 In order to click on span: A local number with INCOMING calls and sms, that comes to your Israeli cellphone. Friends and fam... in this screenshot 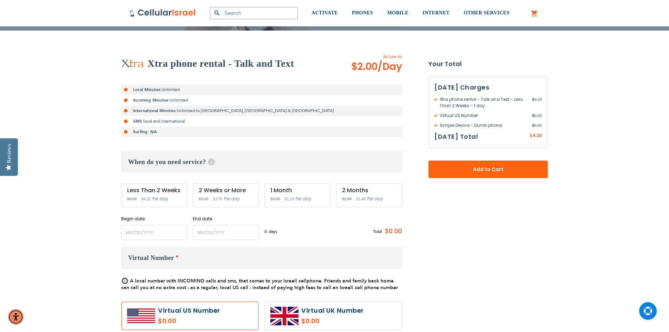, I will do `click(259, 284)`.